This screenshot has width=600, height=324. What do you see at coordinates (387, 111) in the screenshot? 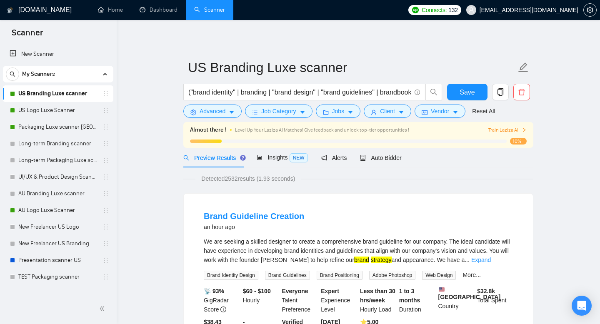
I see `button: userClientcaret-down` at bounding box center [387, 111].